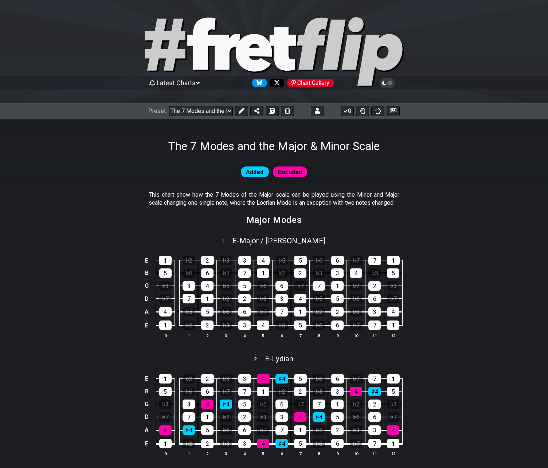  Describe the element at coordinates (309, 83) in the screenshot. I see `a: #fretflip at Pinterest` at that location.